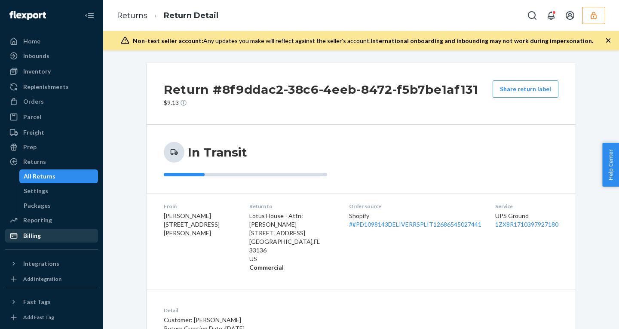 This screenshot has width=619, height=329. Describe the element at coordinates (292, 206) in the screenshot. I see `dt: Return to` at that location.